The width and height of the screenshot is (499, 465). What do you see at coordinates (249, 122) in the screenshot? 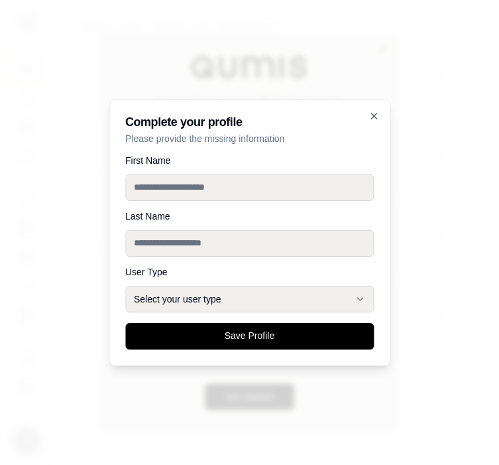
I see `h2: Complete your profile` at bounding box center [249, 122].